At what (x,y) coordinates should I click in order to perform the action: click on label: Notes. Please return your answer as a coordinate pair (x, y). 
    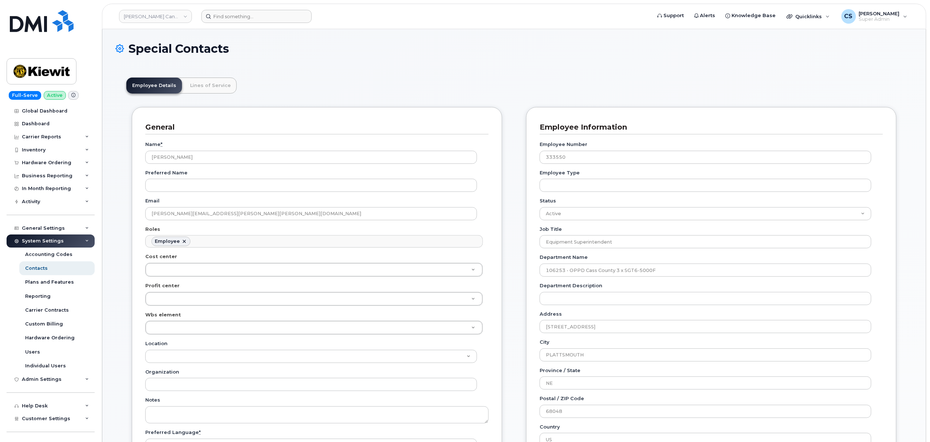
    Looking at the image, I should click on (153, 400).